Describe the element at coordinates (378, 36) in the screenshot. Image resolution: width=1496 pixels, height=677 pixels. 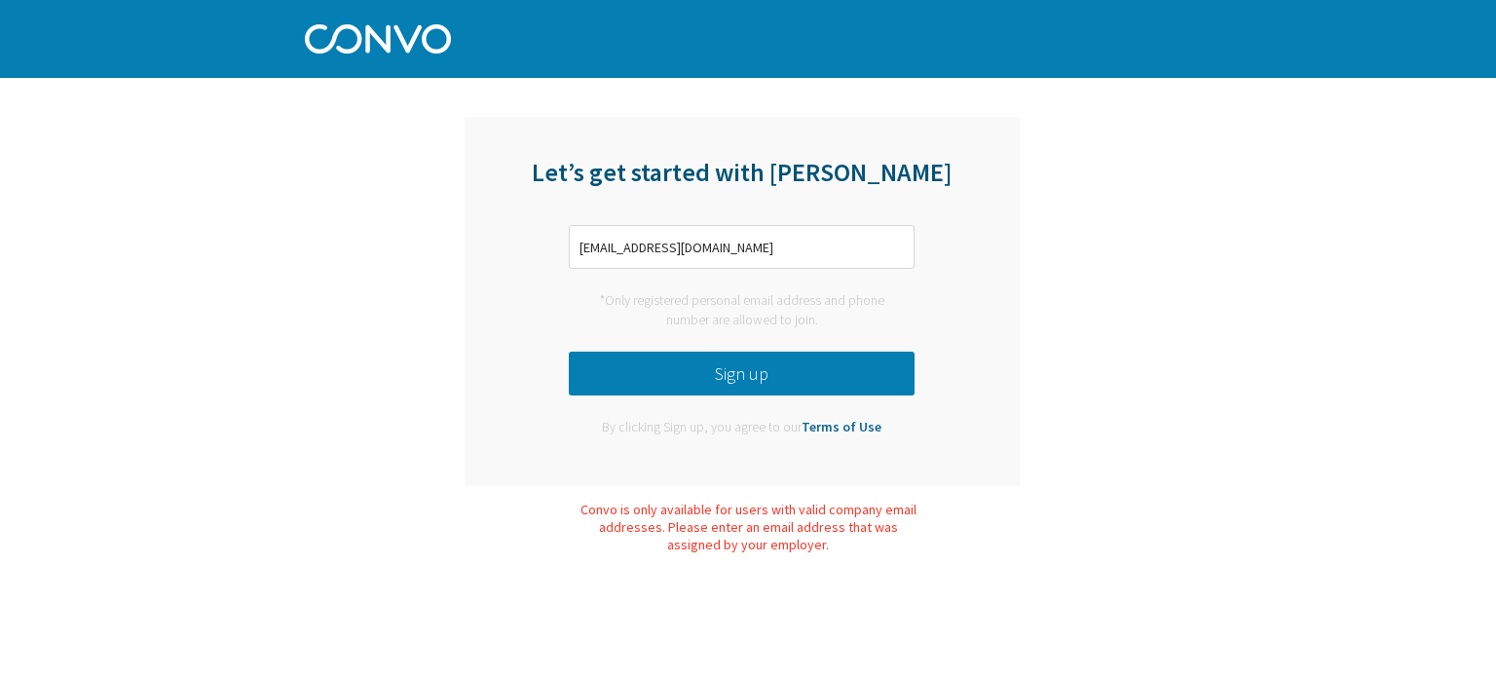
I see `img: Convo Logo` at that location.